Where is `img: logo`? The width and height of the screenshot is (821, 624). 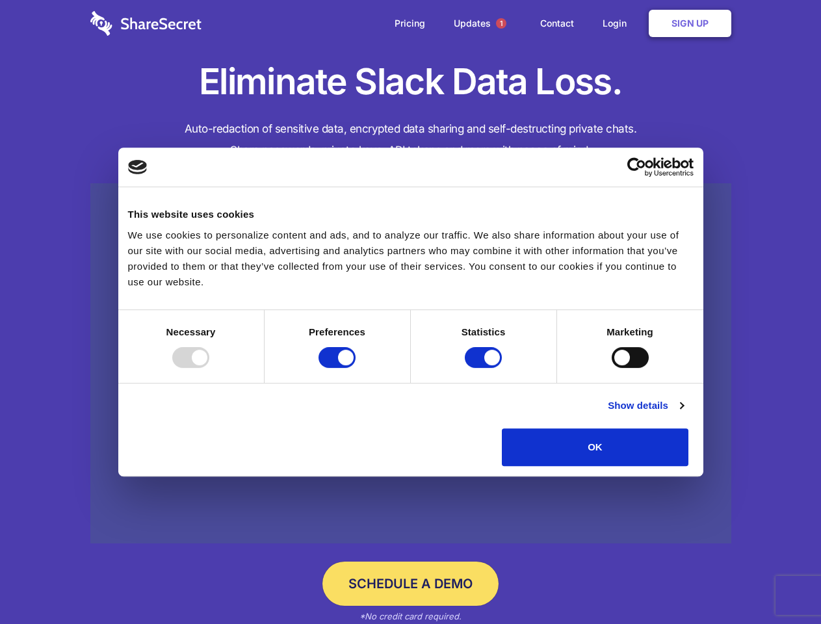
img: logo is located at coordinates (138, 167).